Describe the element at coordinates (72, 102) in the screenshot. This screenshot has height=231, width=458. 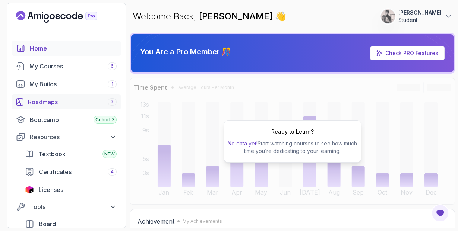
I see `div: Roadmaps` at that location.